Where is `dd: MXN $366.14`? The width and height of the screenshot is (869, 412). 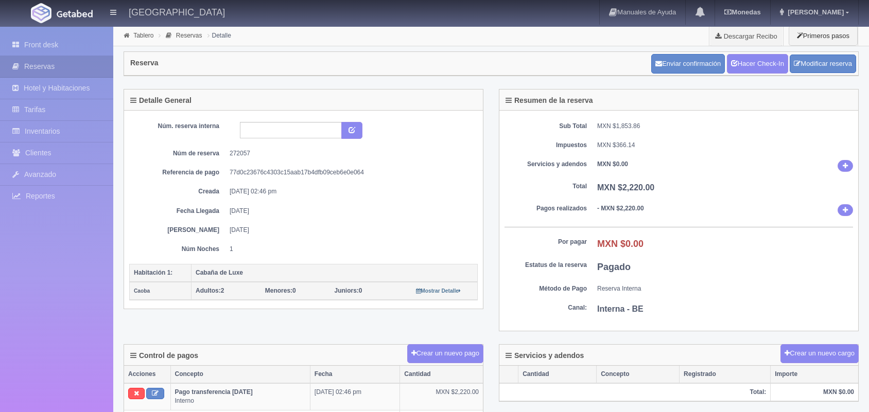
dd: MXN $366.14 is located at coordinates (725, 145).